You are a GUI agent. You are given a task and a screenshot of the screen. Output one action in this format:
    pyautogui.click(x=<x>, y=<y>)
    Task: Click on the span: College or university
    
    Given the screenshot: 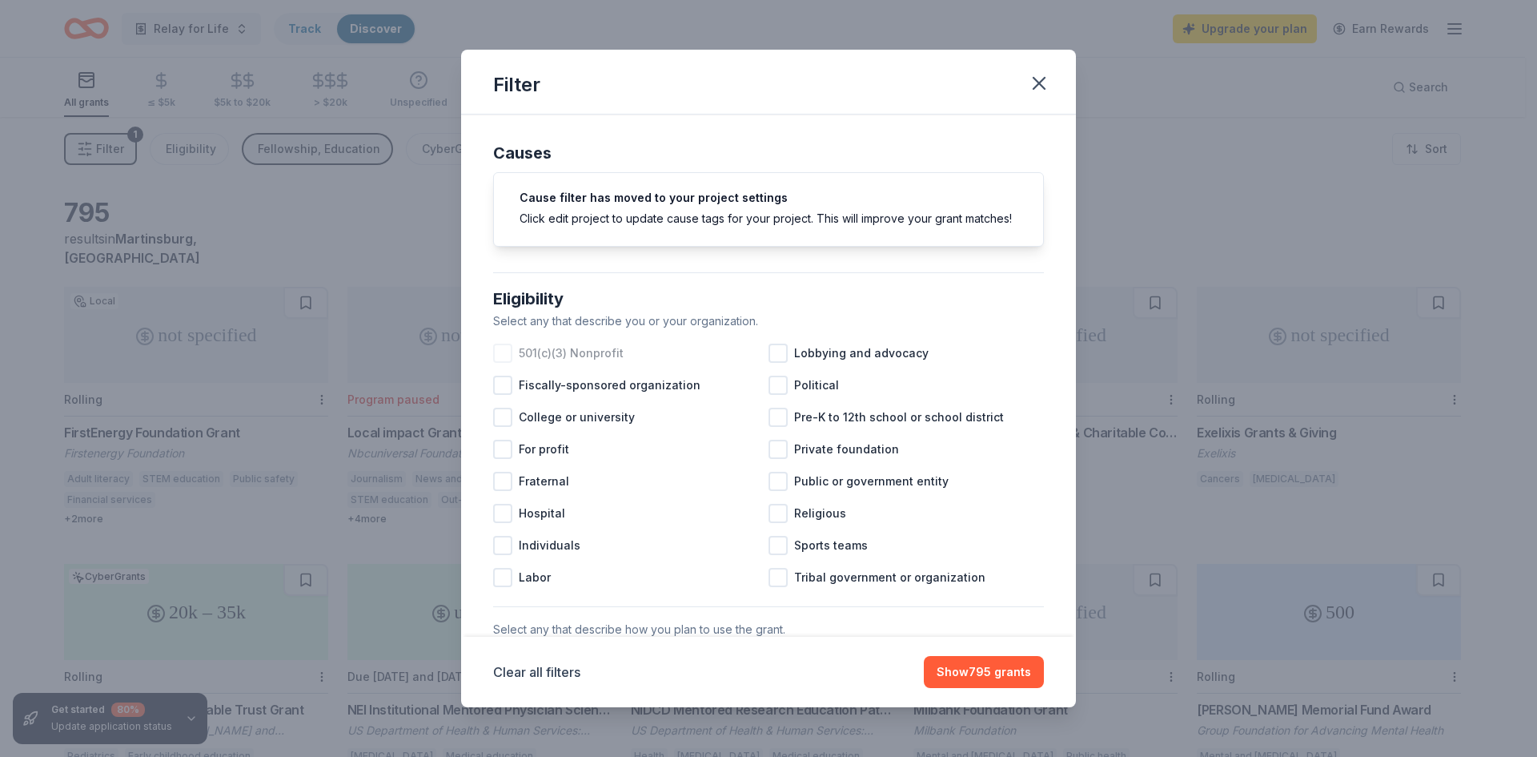 What is the action you would take?
    pyautogui.click(x=576, y=417)
    